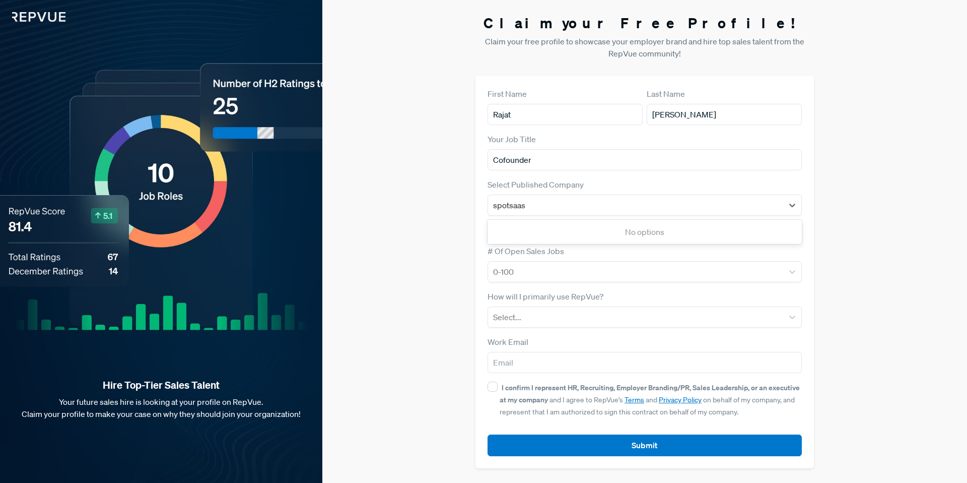 Image resolution: width=967 pixels, height=483 pixels. I want to click on label: How will I primarily use RepVue?, so click(546, 296).